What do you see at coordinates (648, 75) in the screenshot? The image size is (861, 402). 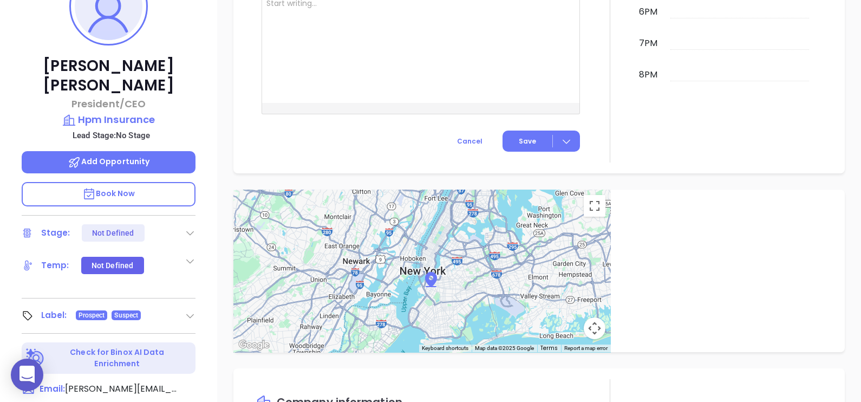 I see `div: 8pm` at bounding box center [648, 75].